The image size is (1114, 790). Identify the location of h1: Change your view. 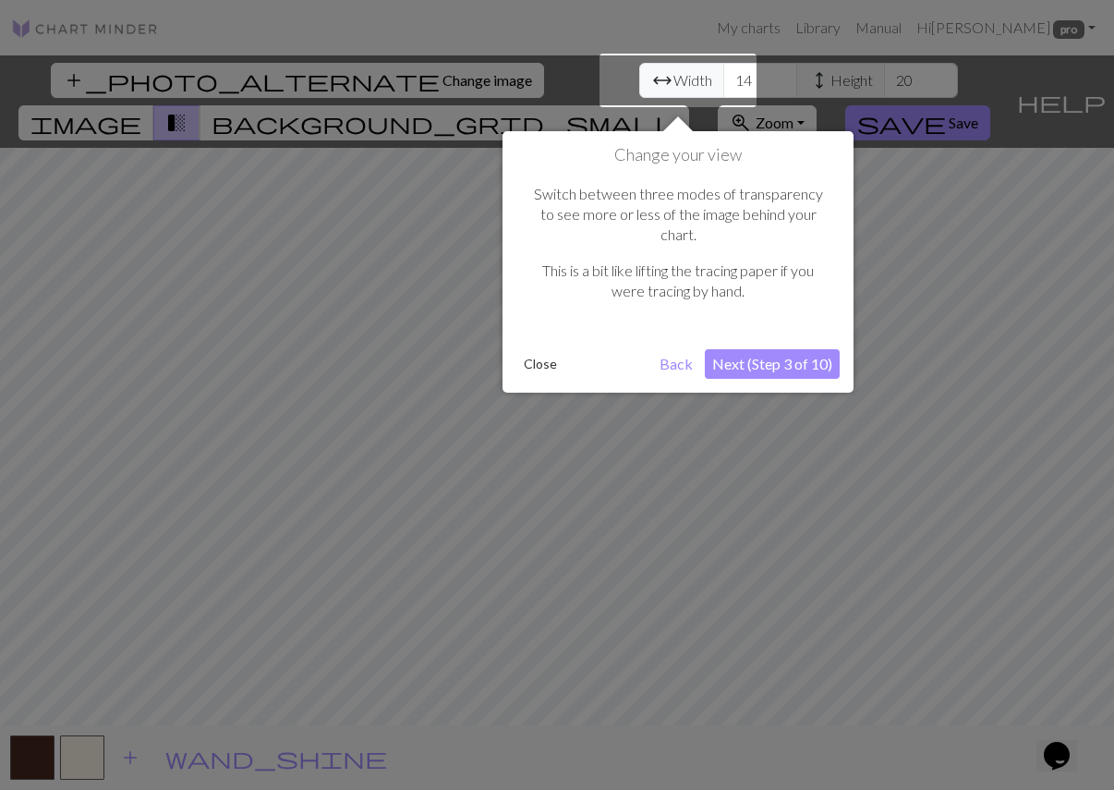
(678, 155).